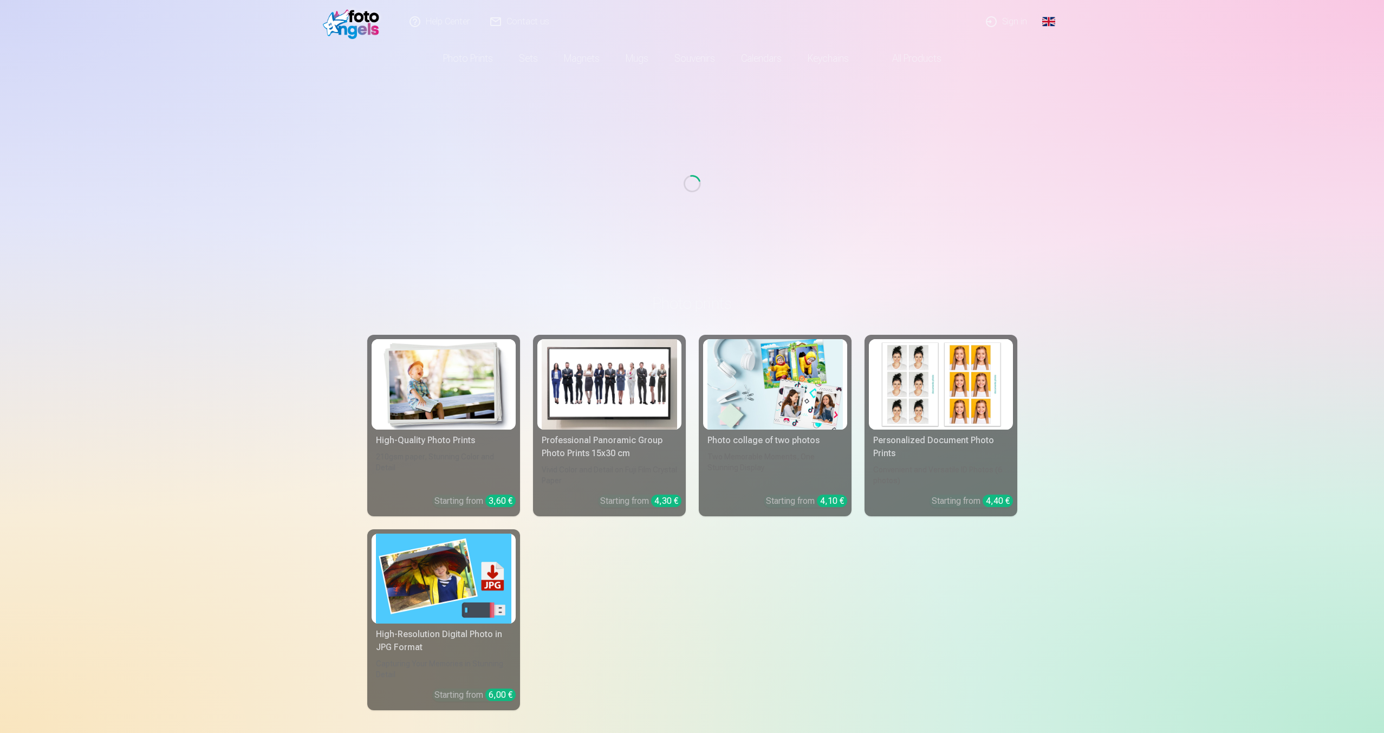 The width and height of the screenshot is (1384, 733). I want to click on img: Personalized Document Photo Prints, so click(941, 384).